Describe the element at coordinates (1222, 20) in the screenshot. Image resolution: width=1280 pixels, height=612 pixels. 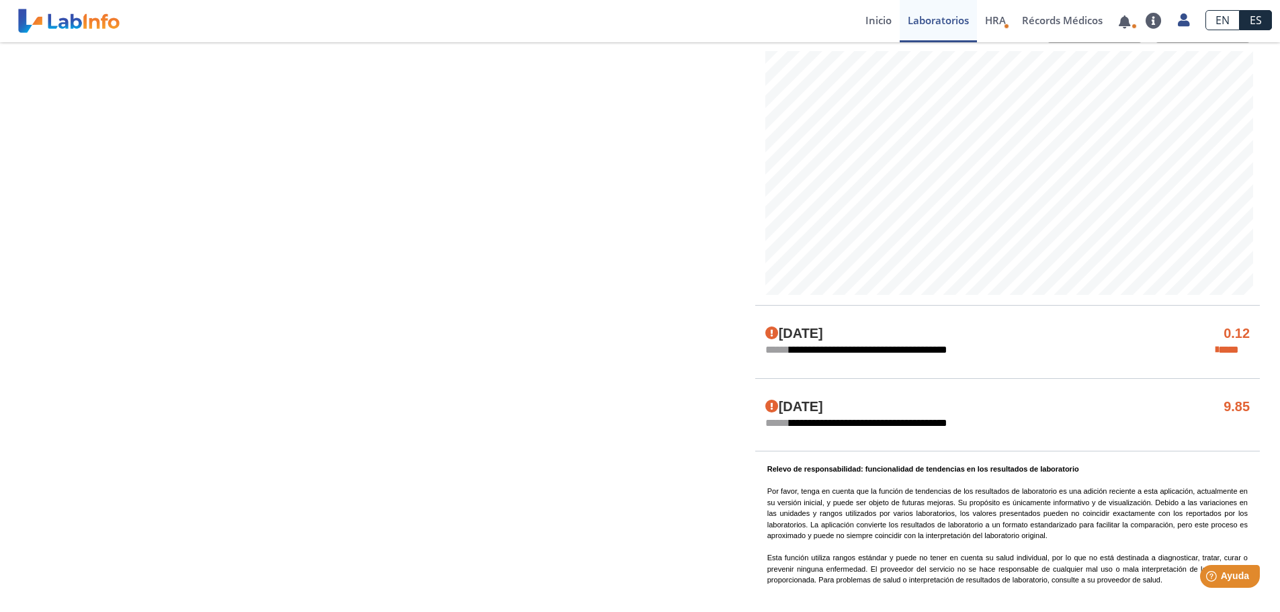
I see `a: EN` at that location.